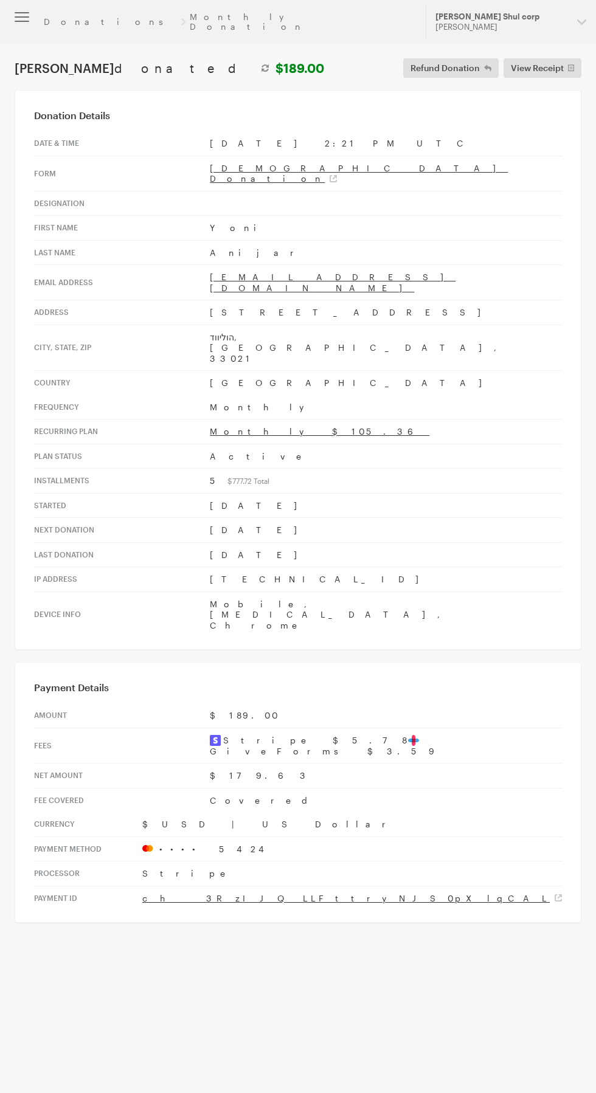 The width and height of the screenshot is (596, 1093). What do you see at coordinates (184, 68) in the screenshot?
I see `span: donated` at bounding box center [184, 68].